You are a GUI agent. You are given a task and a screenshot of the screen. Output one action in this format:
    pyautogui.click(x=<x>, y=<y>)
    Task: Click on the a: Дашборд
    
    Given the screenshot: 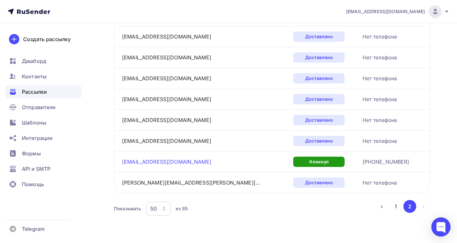 What is the action you would take?
    pyautogui.click(x=43, y=61)
    